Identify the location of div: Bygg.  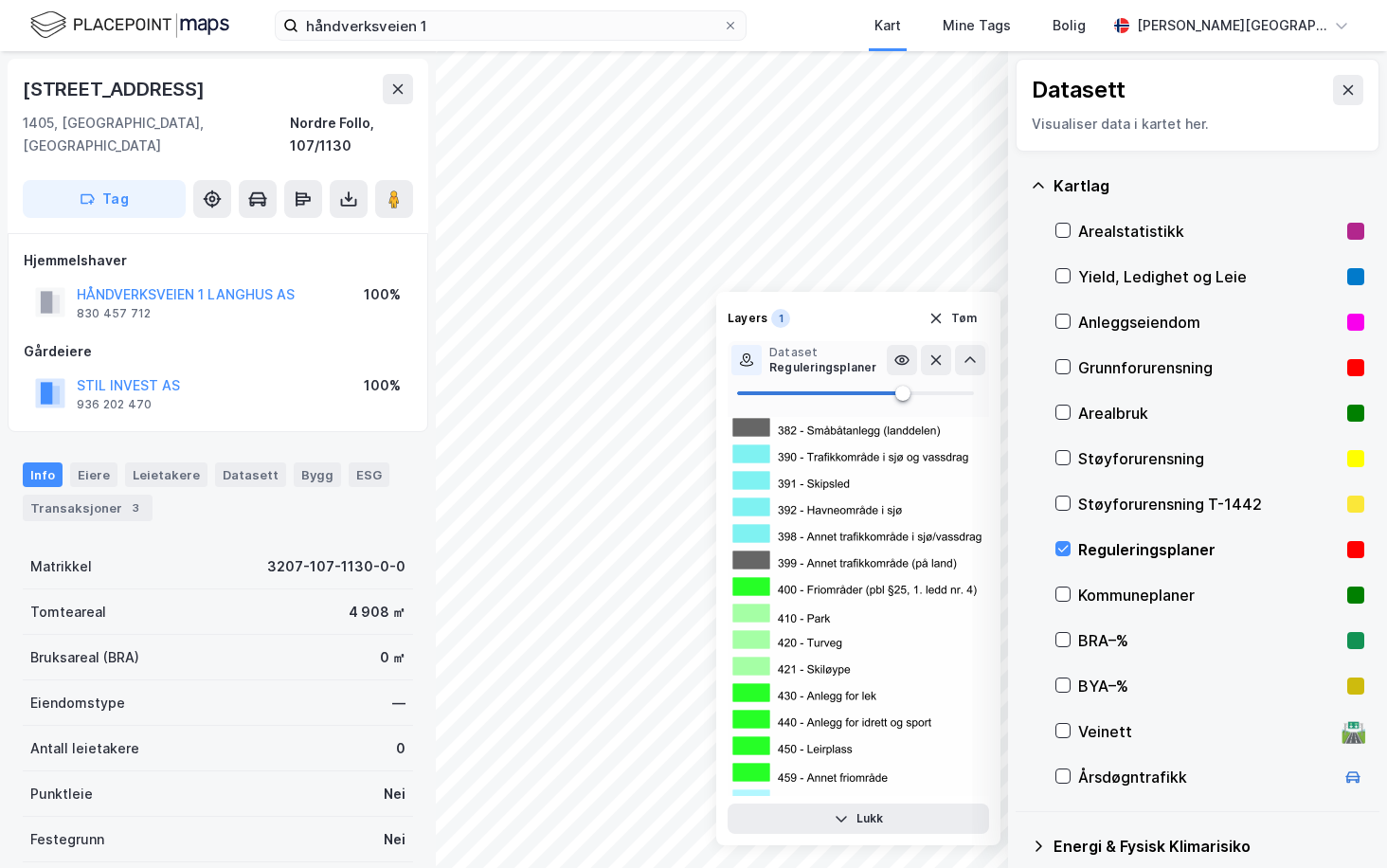
(317, 474).